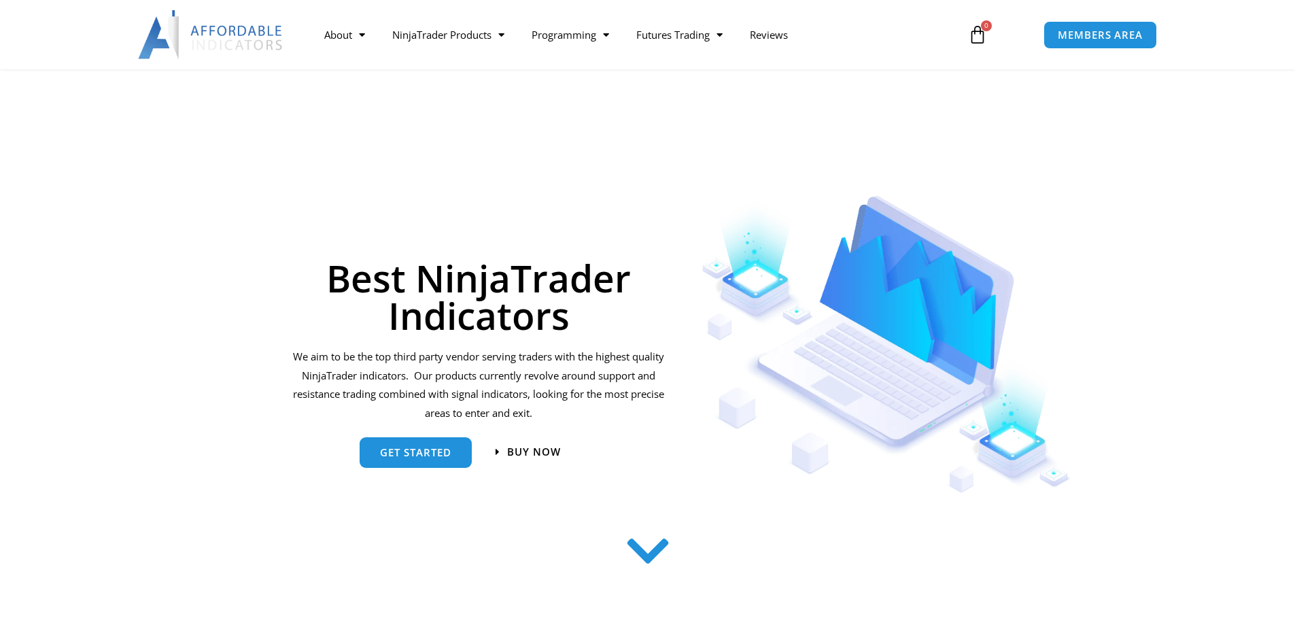 The image size is (1295, 625). I want to click on a: Buy now, so click(528, 452).